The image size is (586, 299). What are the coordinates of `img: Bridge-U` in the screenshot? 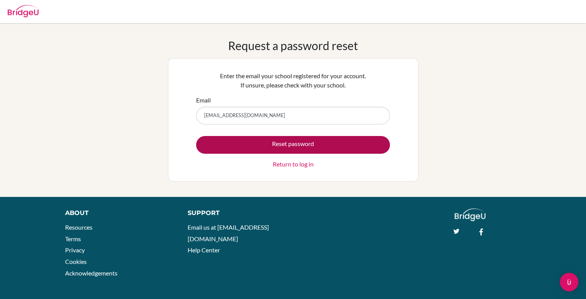 It's located at (23, 11).